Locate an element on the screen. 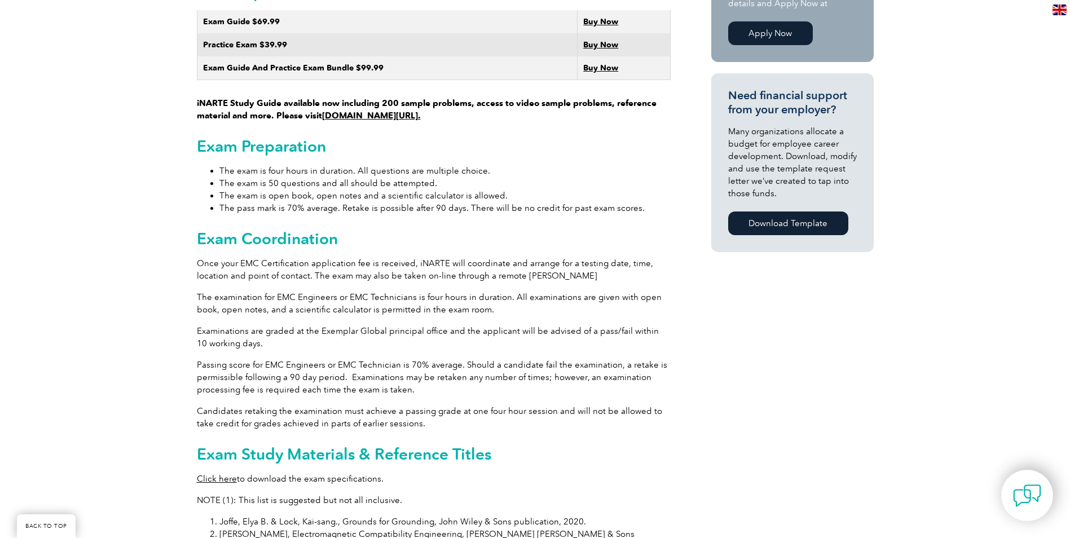 This screenshot has height=538, width=1070. strong: iNARTE Study Guide available now including 200 sample problems, access to video sample problems, ... is located at coordinates (426, 109).